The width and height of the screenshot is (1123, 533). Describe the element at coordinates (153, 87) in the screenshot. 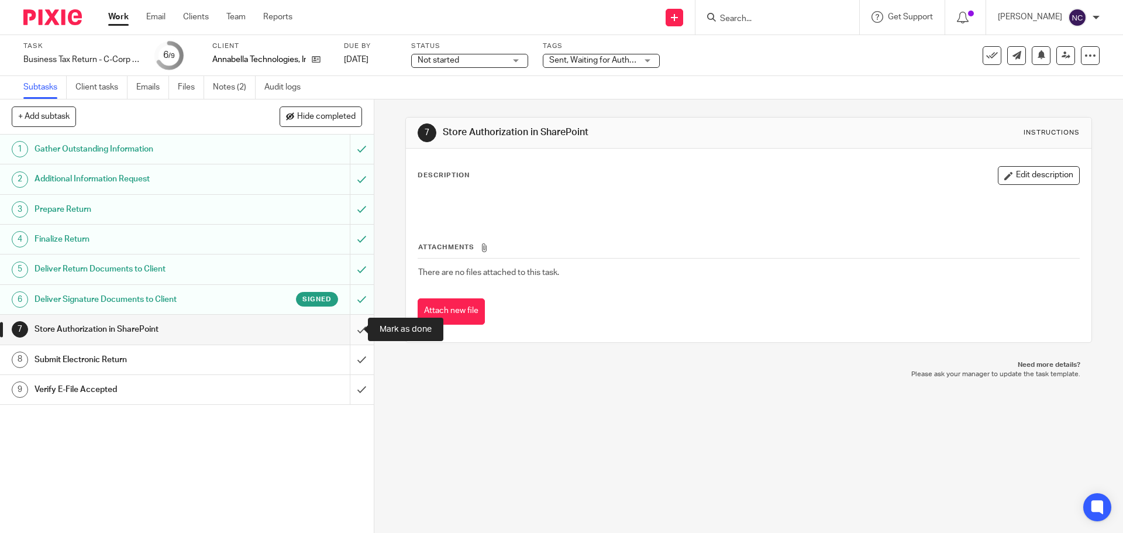

I see `a: Emails` at that location.